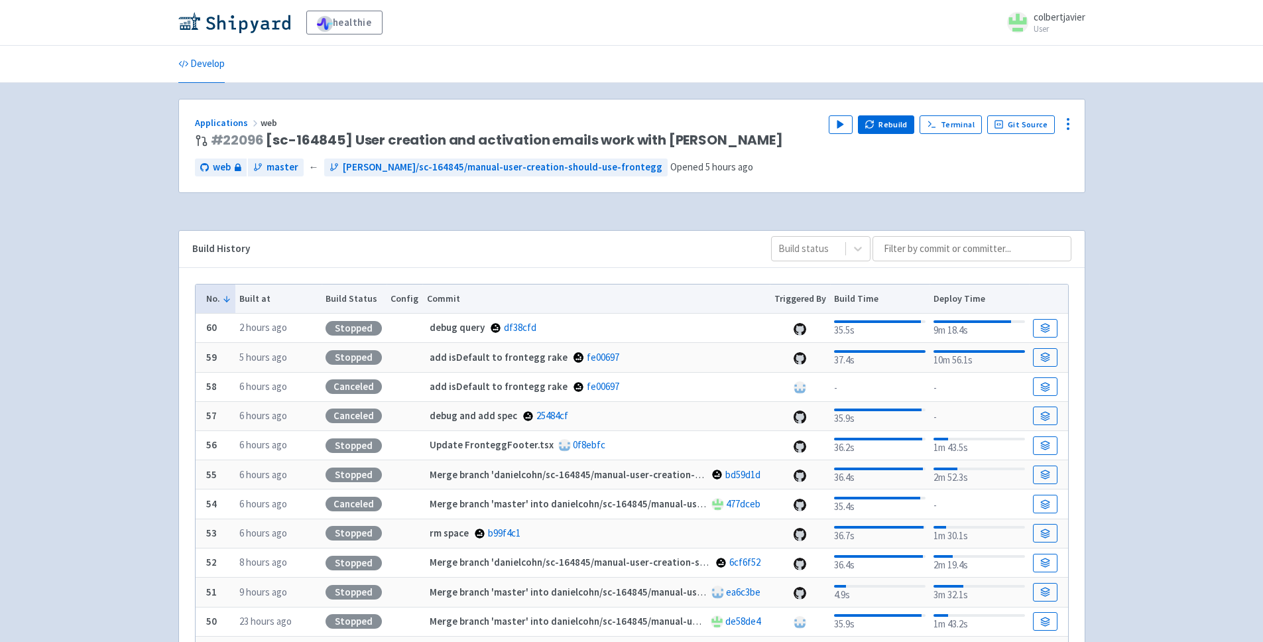 Image resolution: width=1263 pixels, height=642 pixels. I want to click on div: 3m 32.1s, so click(978, 592).